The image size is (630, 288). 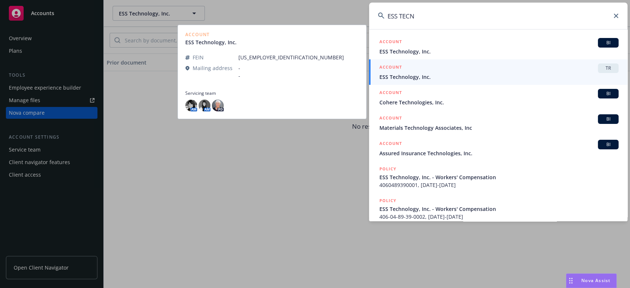 What do you see at coordinates (498, 72) in the screenshot?
I see `a: ACCOUNTTRESS Technology, Inc.` at bounding box center [498, 72].